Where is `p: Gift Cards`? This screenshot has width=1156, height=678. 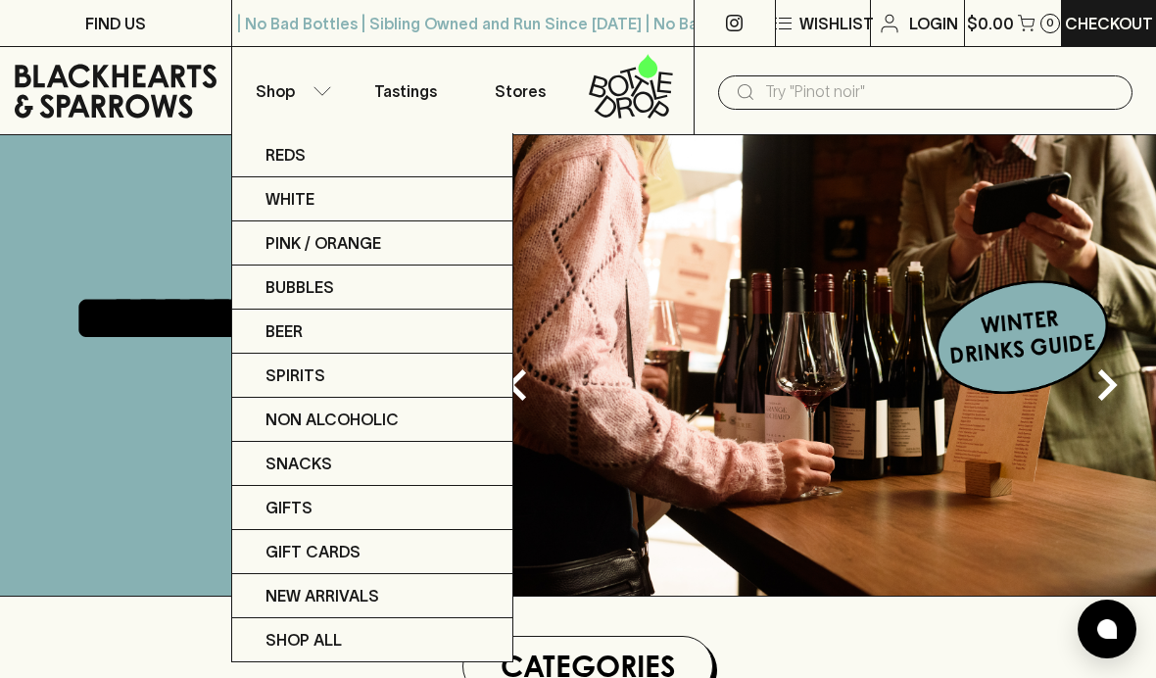
p: Gift Cards is located at coordinates (312, 551).